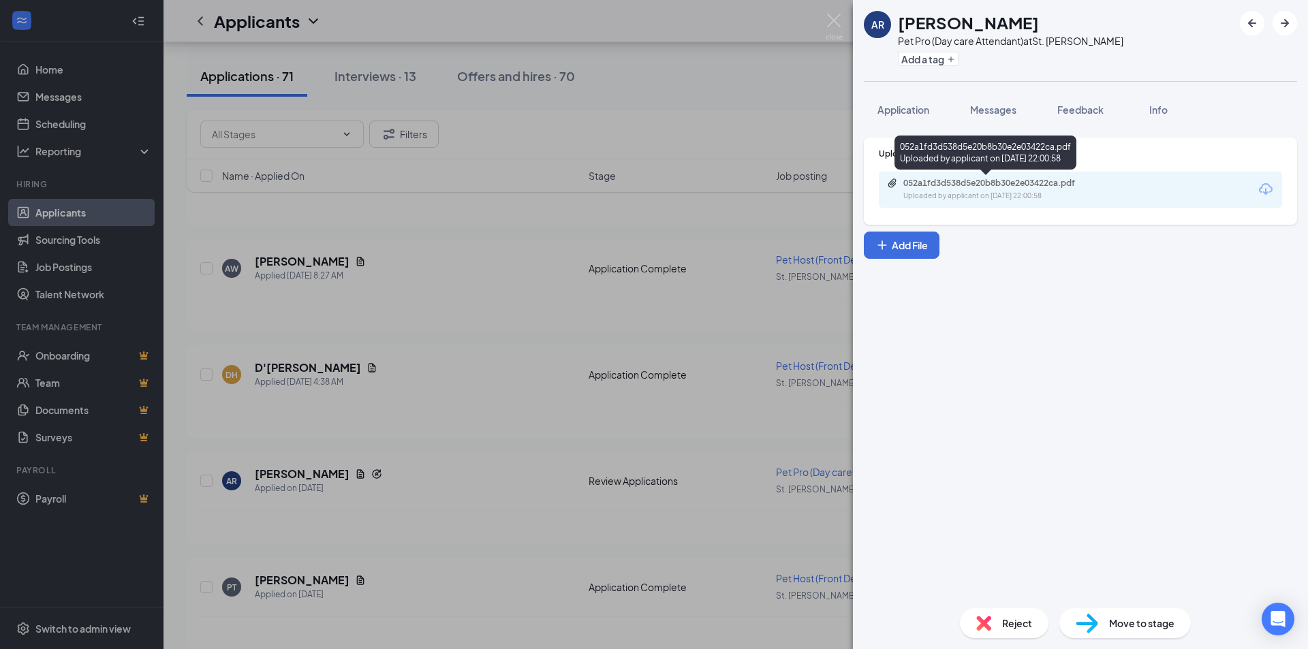  I want to click on div: Upload Resume, so click(1080, 153).